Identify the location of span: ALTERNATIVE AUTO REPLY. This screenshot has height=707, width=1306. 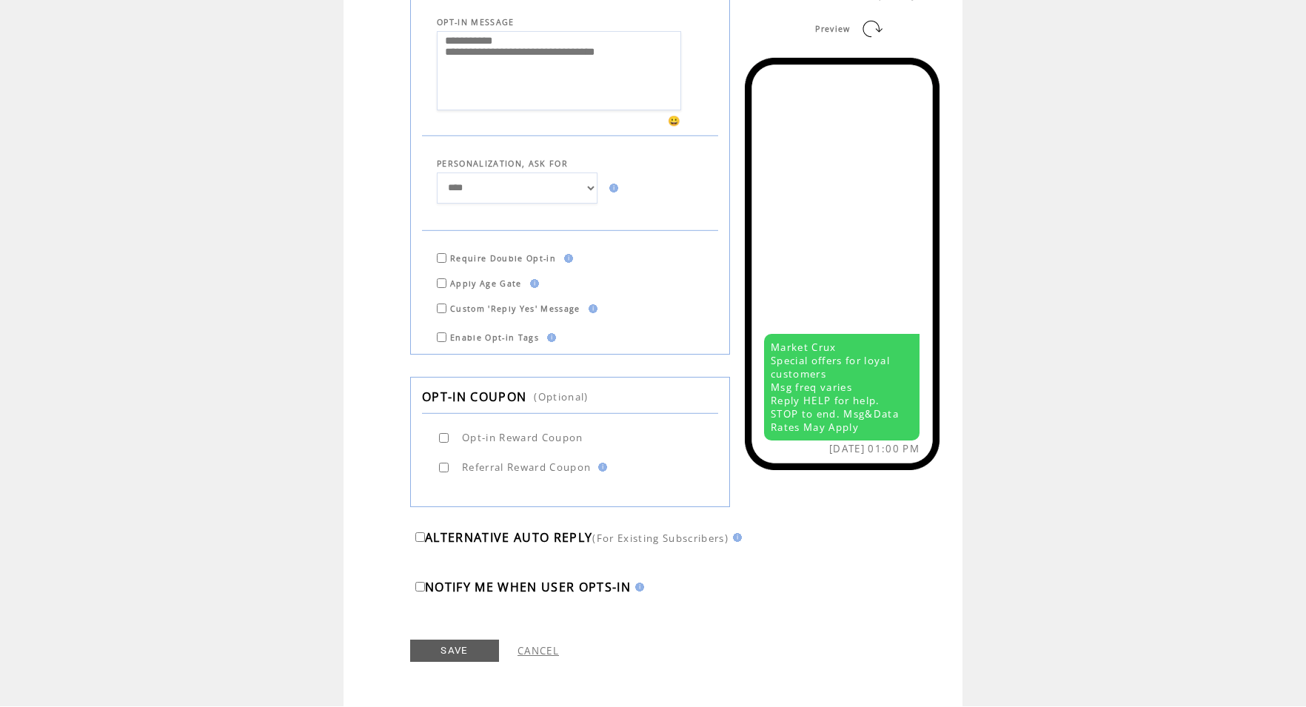
(509, 537).